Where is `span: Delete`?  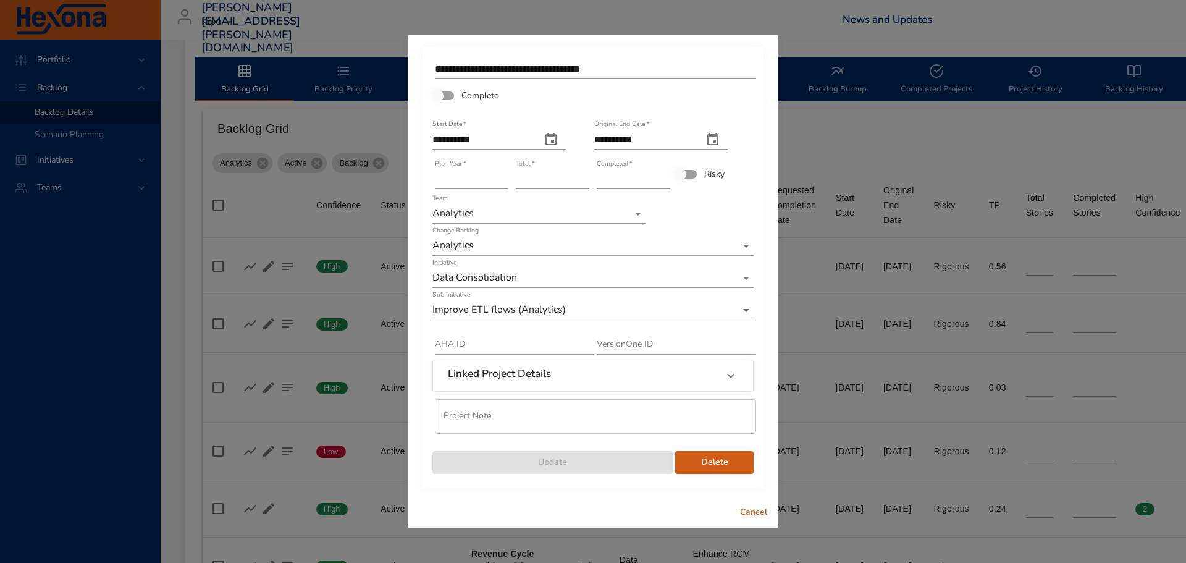 span: Delete is located at coordinates (714, 462).